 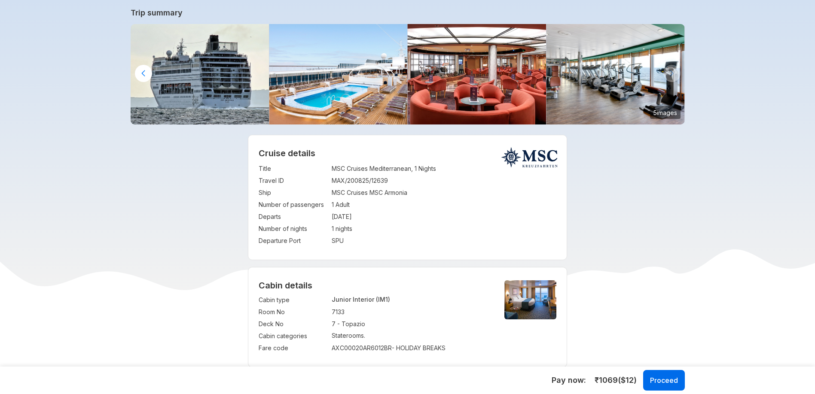 What do you see at coordinates (293, 193) in the screenshot?
I see `td: Ship` at bounding box center [293, 193].